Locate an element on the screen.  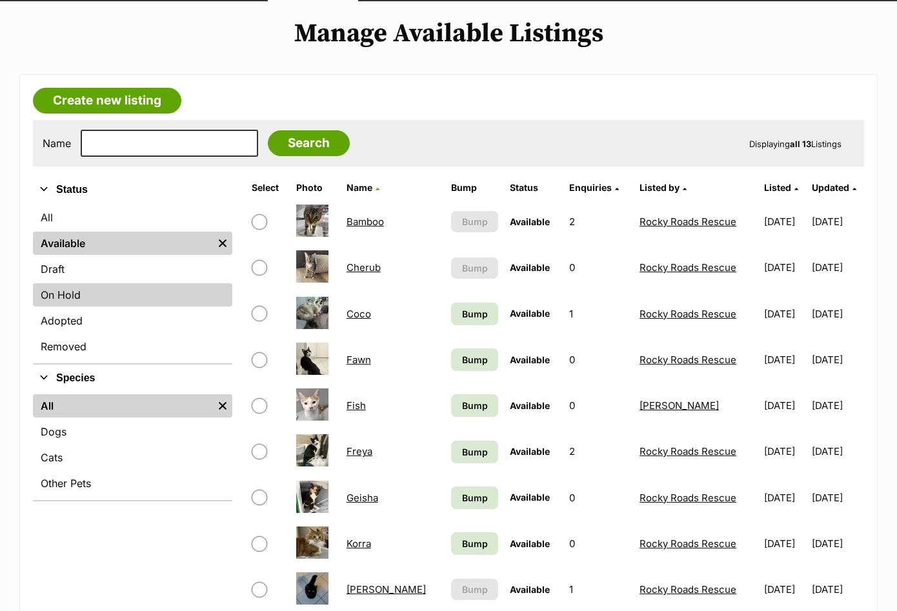
button: Status is located at coordinates (132, 190).